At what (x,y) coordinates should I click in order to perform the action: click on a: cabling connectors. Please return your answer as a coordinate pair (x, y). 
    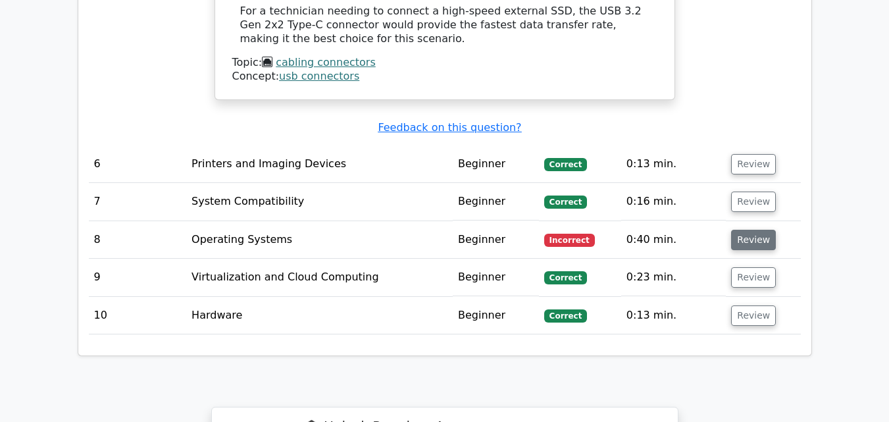
    Looking at the image, I should click on (326, 62).